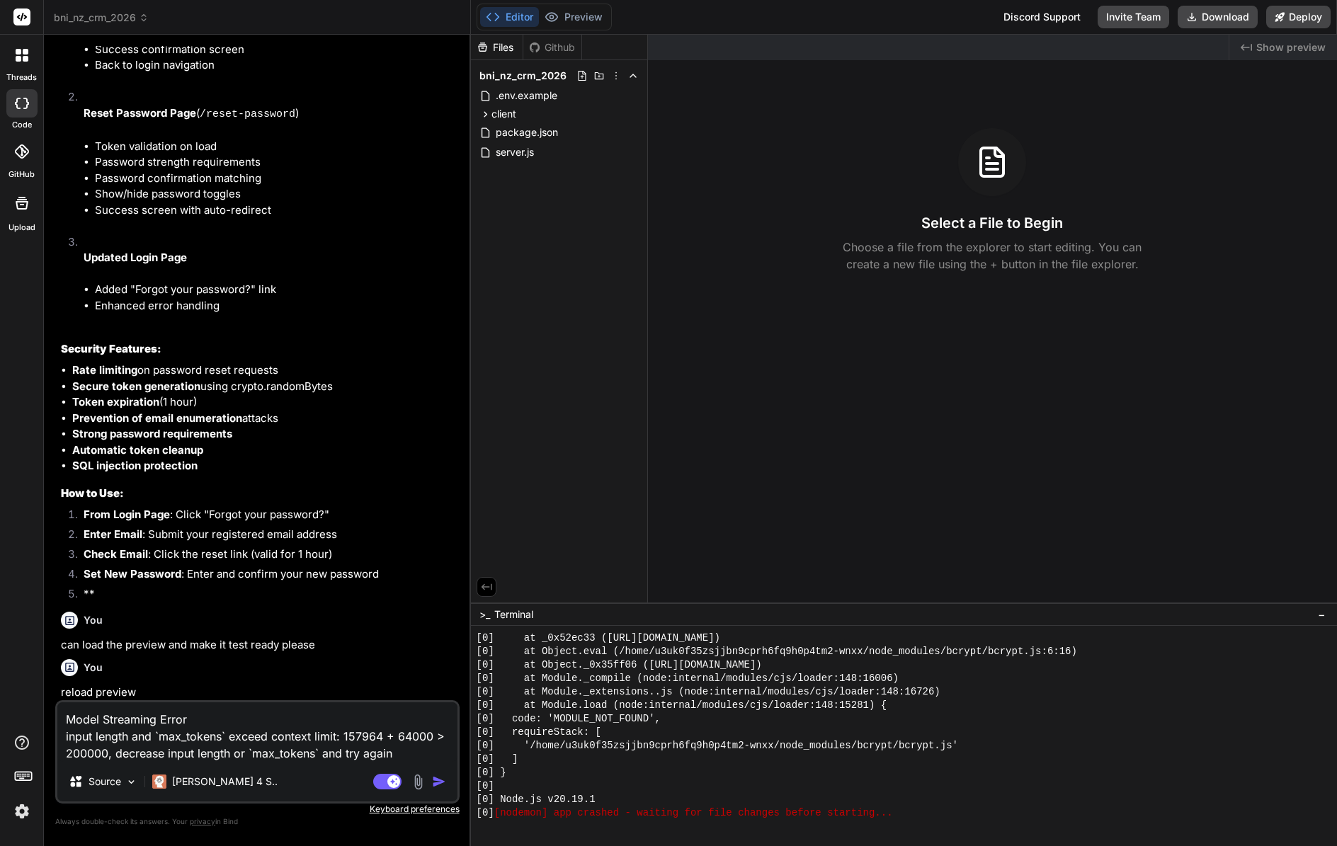  Describe the element at coordinates (568, 719) in the screenshot. I see `span: [0] code: 'MODULE_NOT_FOUND',` at that location.